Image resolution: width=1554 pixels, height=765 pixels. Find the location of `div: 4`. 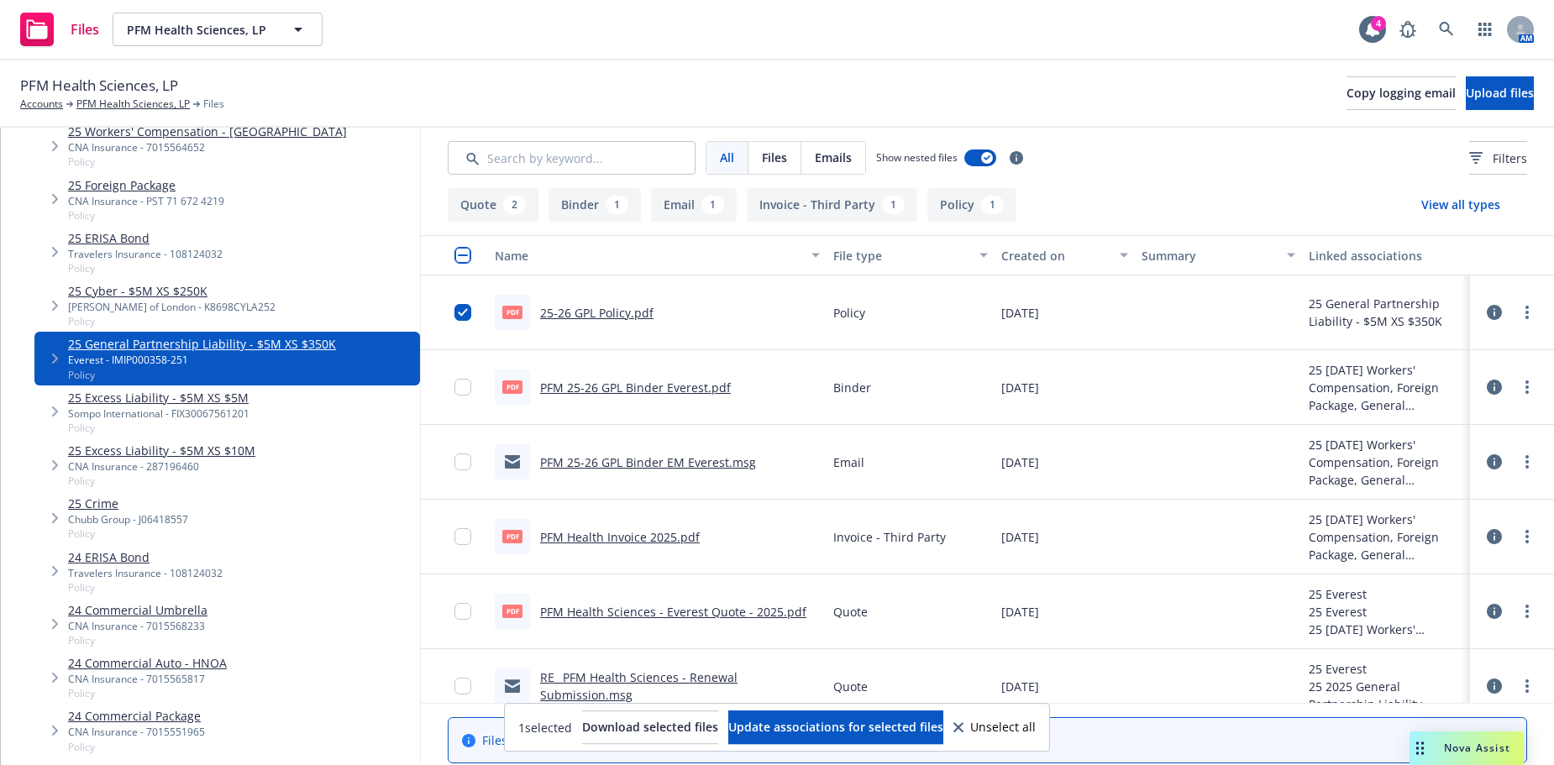

div: 4 is located at coordinates (1378, 24).